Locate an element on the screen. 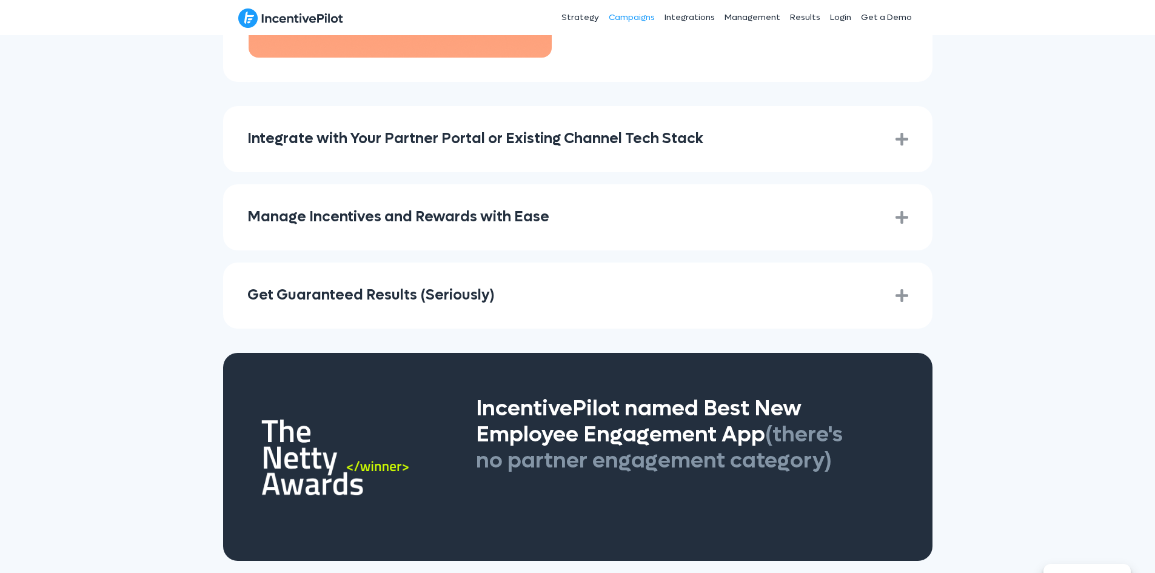 Image resolution: width=1155 pixels, height=573 pixels. span: IncentivePilot named Best New Employee Engagement App is located at coordinates (659, 434).